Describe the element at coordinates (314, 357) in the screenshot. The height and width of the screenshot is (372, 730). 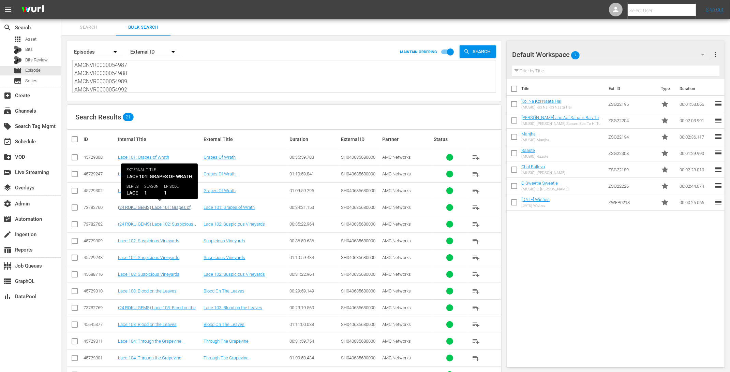
I see `div: 01:09:59.434` at that location.